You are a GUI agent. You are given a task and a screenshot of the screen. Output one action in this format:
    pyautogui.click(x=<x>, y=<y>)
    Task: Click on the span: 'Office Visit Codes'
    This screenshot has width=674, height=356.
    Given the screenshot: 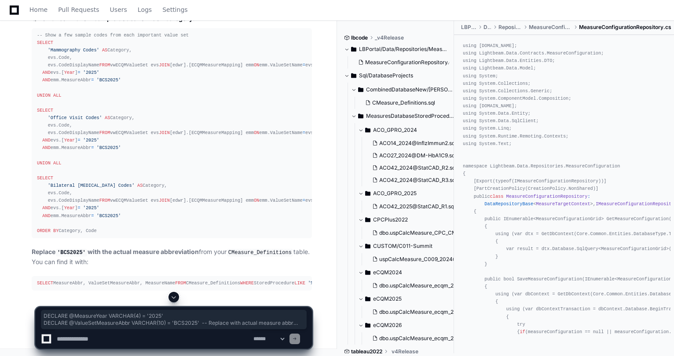 What is the action you would take?
    pyautogui.click(x=75, y=118)
    